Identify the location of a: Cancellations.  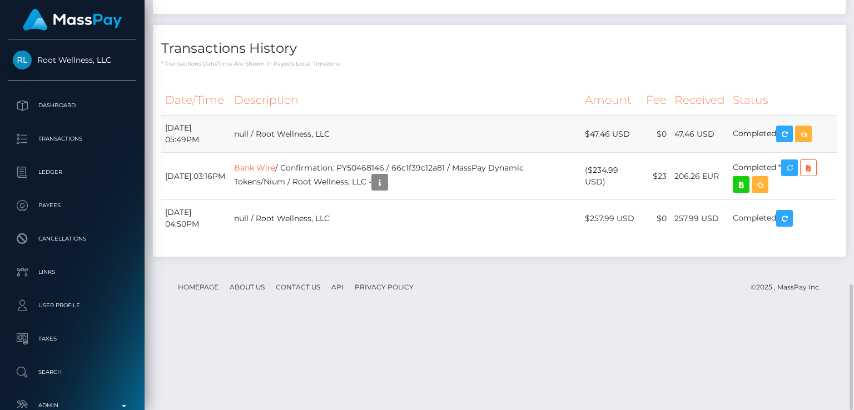
(72, 239).